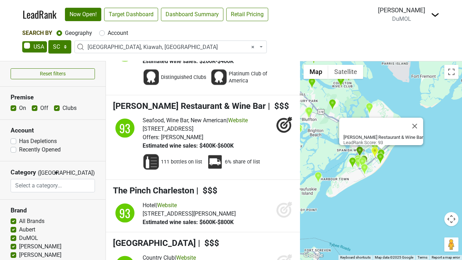 The width and height of the screenshot is (462, 260). I want to click on a: Now Open!, so click(83, 14).